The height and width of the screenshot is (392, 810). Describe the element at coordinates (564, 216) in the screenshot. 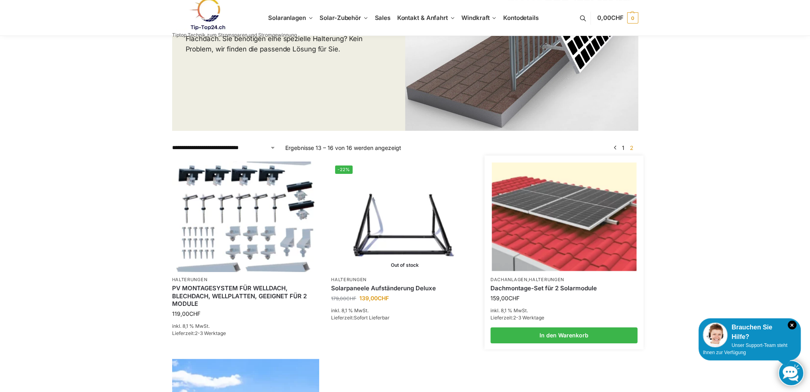

I see `img: Halterung Solarpaneele Ziegeldach` at that location.